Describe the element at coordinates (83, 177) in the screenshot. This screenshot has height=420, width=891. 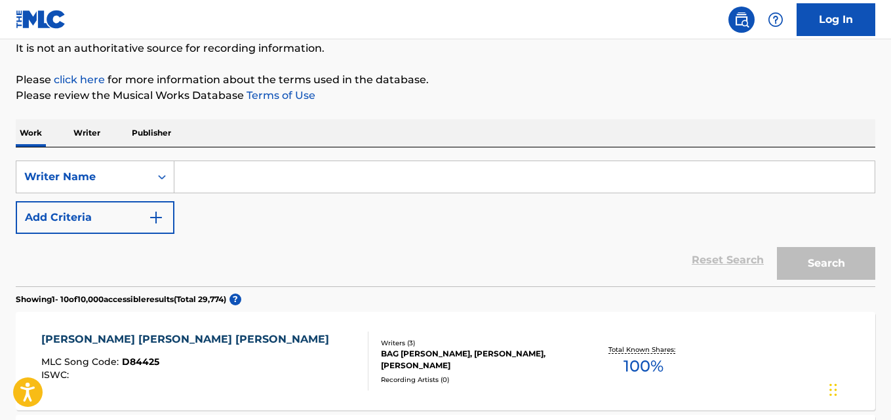
I see `div: Writer Name` at that location.